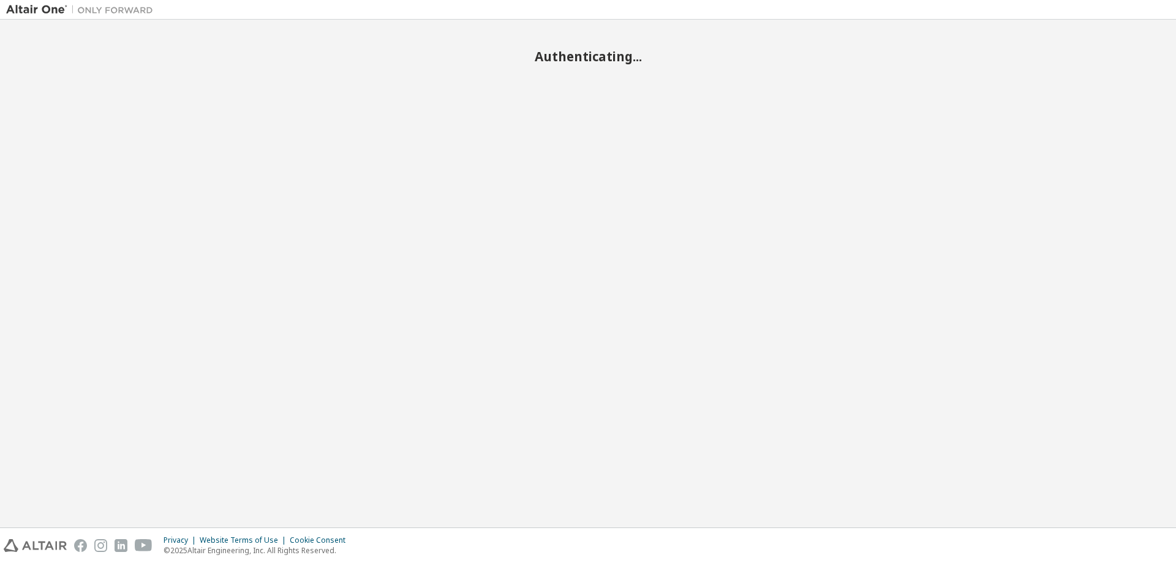  Describe the element at coordinates (35, 545) in the screenshot. I see `img: altair_logo.svg` at that location.